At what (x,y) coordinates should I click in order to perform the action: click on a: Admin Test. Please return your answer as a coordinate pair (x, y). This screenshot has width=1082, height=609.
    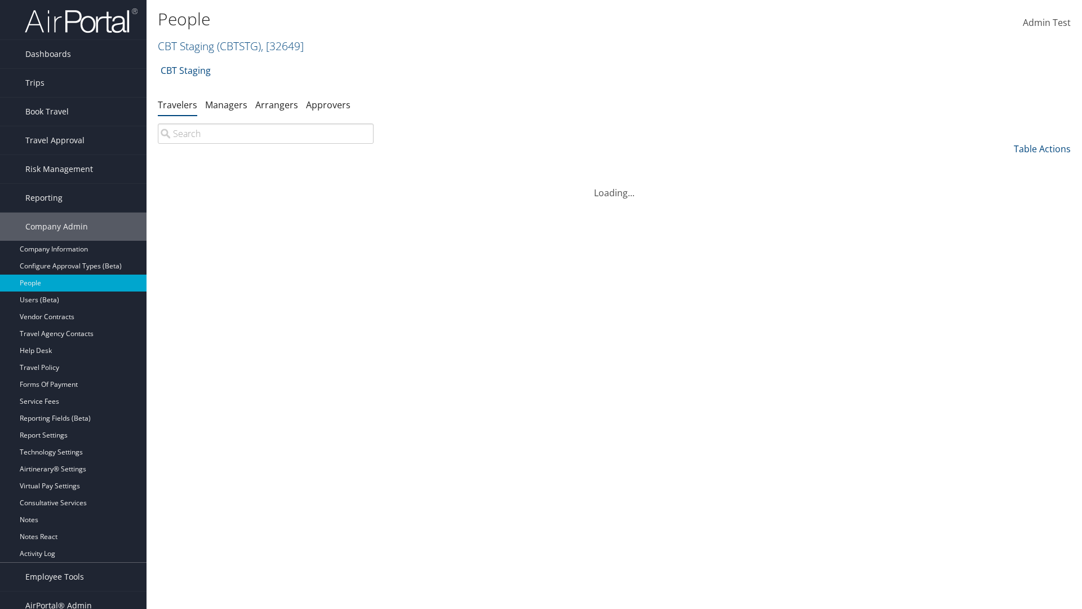
    Looking at the image, I should click on (1046, 23).